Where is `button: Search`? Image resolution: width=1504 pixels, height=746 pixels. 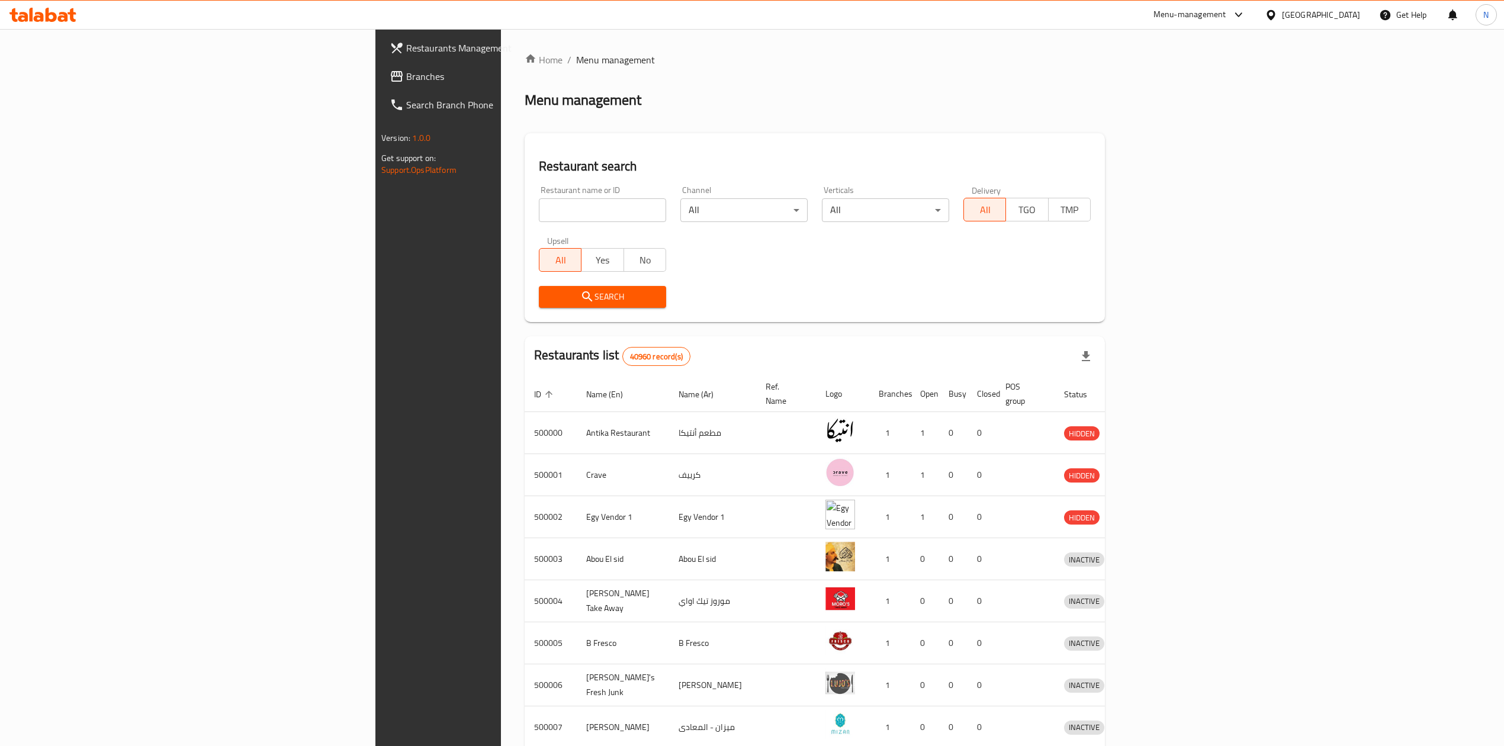 button: Search is located at coordinates (602, 297).